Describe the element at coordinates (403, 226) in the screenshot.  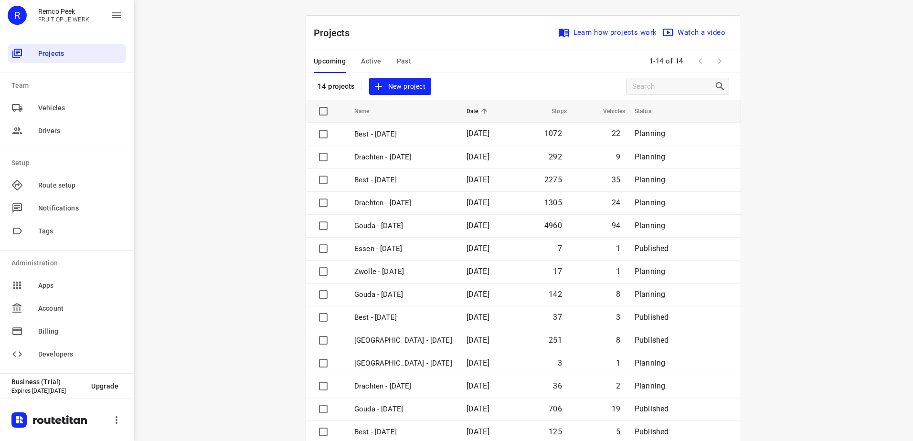
I see `p: Gouda - Monday` at that location.